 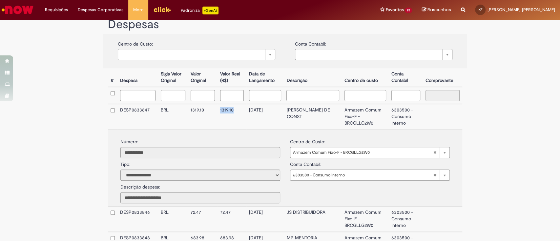 I want to click on span: 6303500 - Consumo Interno, so click(x=363, y=175).